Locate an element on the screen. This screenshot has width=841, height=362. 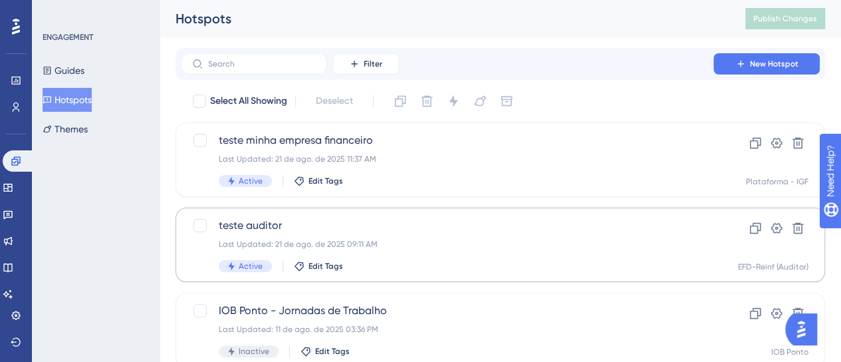
button: Publish Changes is located at coordinates (785, 19).